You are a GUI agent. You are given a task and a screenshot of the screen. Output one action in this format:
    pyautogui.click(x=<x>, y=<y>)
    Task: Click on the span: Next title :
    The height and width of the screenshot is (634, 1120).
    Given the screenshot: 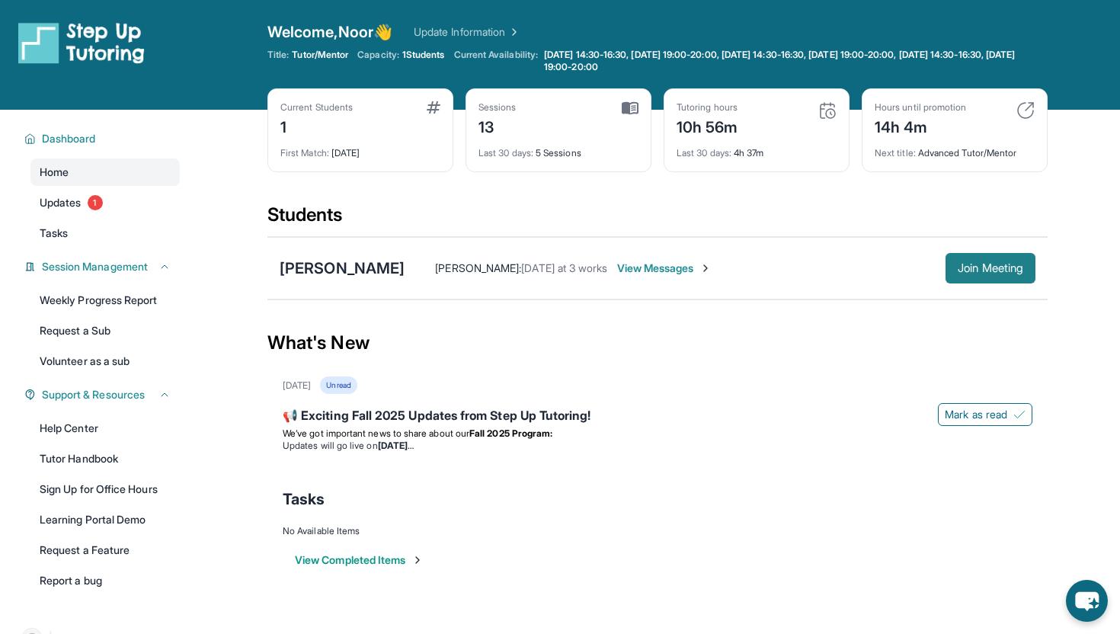 What is the action you would take?
    pyautogui.click(x=895, y=152)
    